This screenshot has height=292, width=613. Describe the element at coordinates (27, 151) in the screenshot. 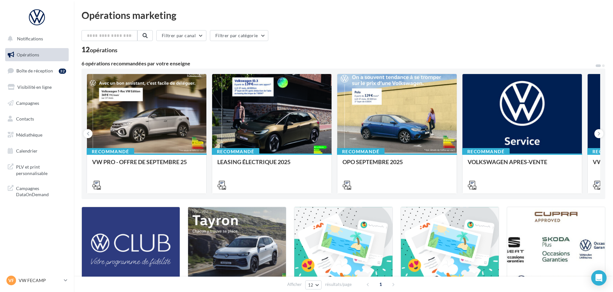

I see `span: Calendrier` at that location.